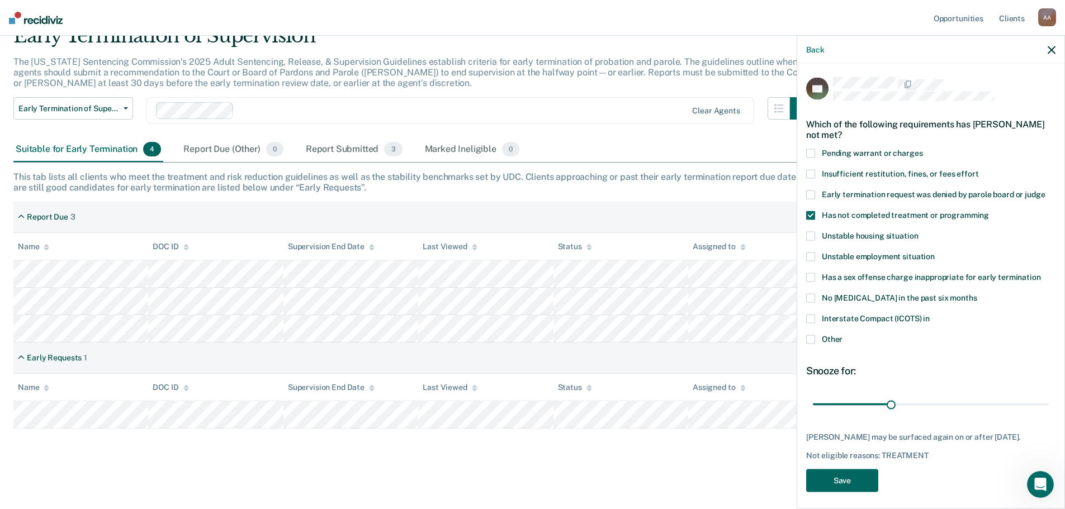 This screenshot has width=1065, height=509. I want to click on div: Early Requests, so click(54, 358).